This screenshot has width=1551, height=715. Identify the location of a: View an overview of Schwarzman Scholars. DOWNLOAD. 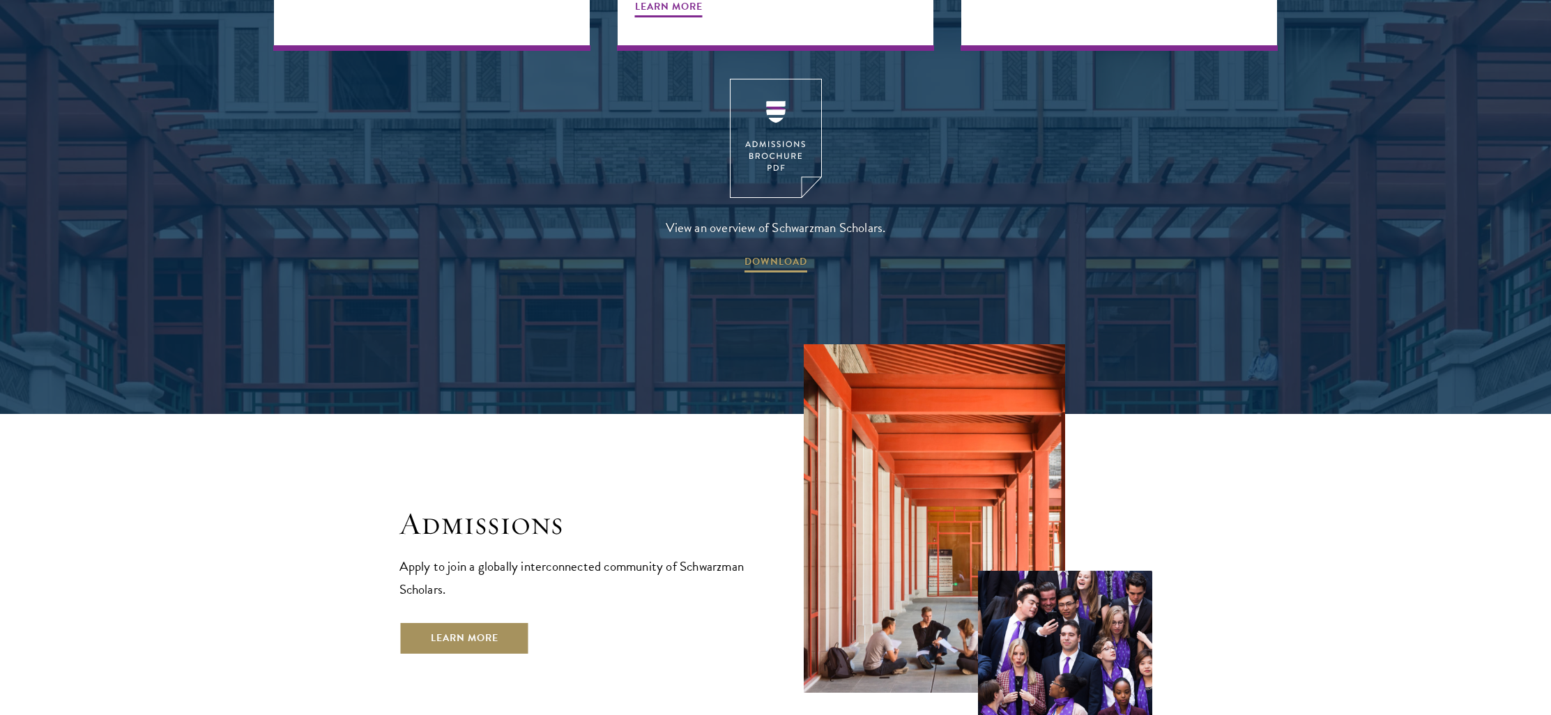
(776, 176).